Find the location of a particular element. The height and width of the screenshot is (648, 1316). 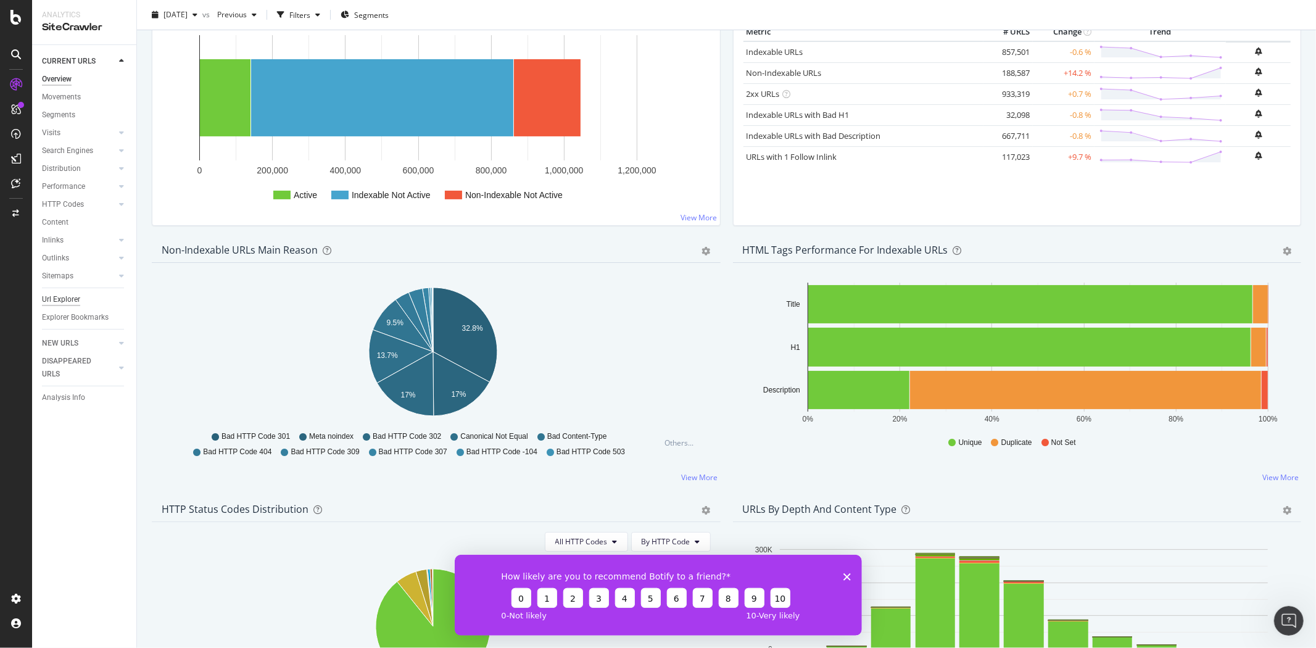

span: vs is located at coordinates (207, 14).